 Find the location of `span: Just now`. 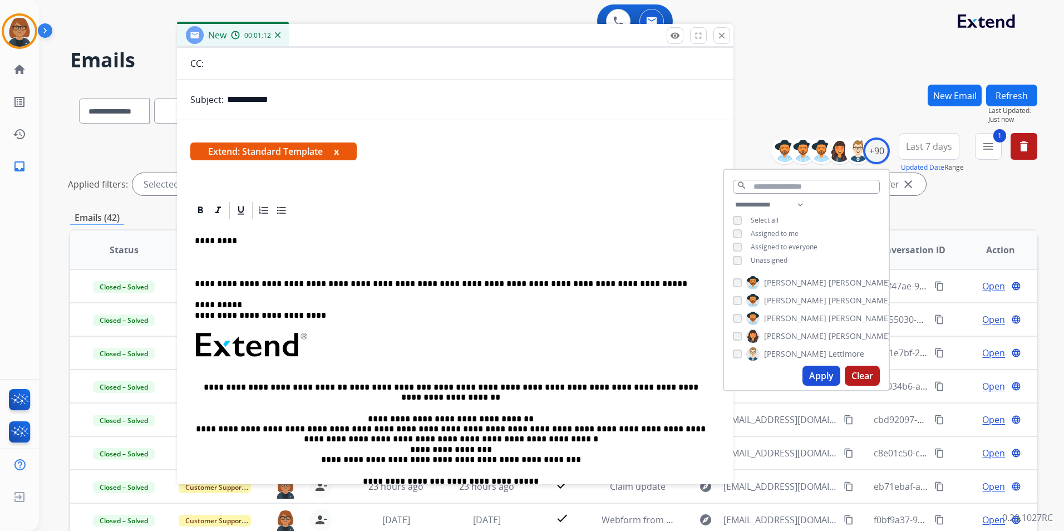

span: Just now is located at coordinates (1013, 120).